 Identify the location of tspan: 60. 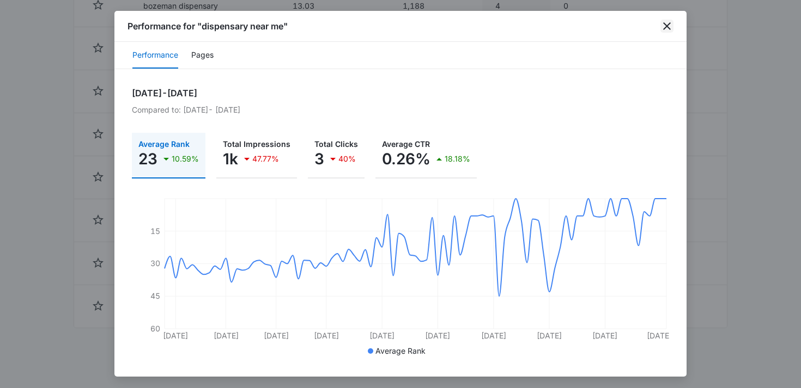
(155, 328).